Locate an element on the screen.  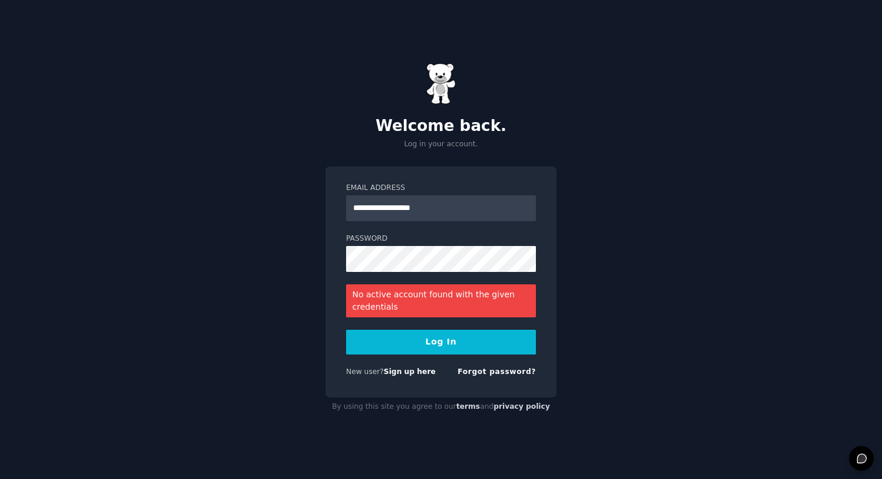
a: Forgot password? is located at coordinates (496, 371).